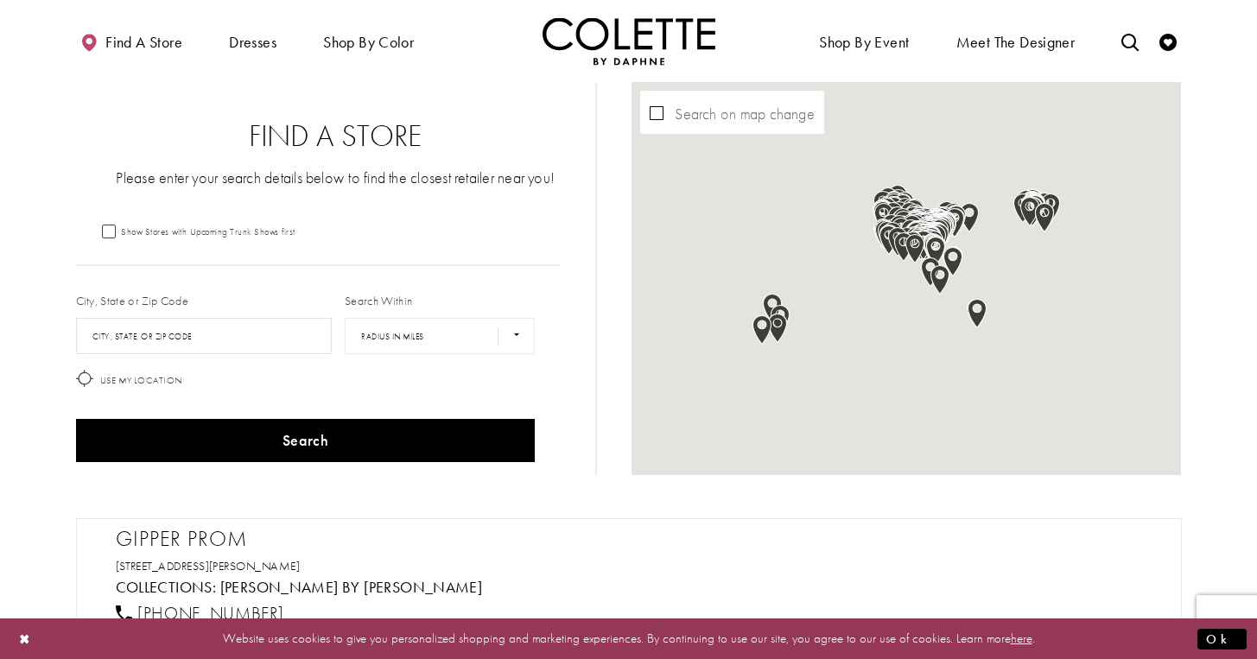 This screenshot has height=659, width=1257. What do you see at coordinates (637, 539) in the screenshot?
I see `h2: Gipper Prom` at bounding box center [637, 539].